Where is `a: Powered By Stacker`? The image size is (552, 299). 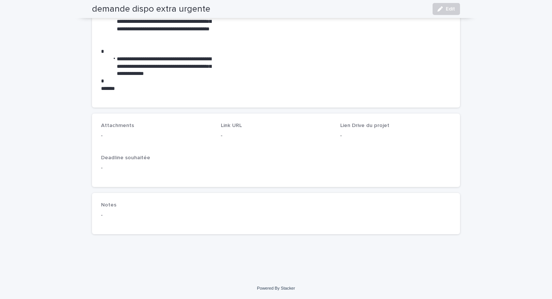 a: Powered By Stacker is located at coordinates (275, 289).